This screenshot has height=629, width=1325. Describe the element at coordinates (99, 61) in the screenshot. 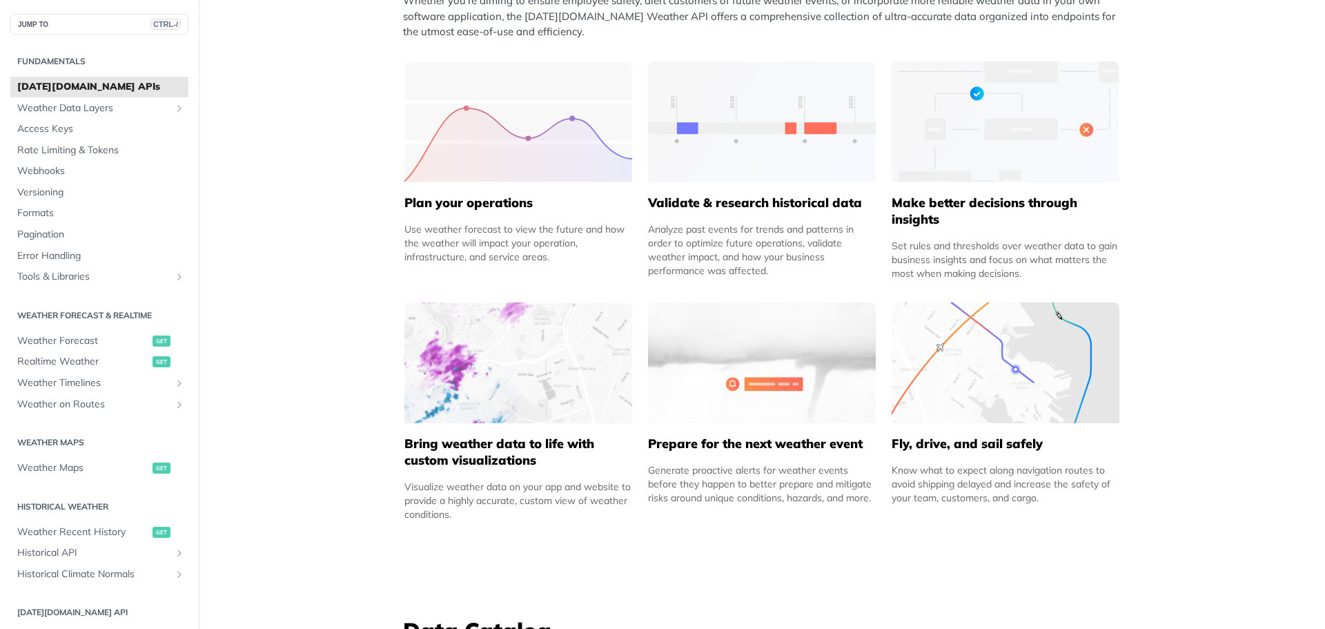

I see `h2: Fundamentals` at that location.